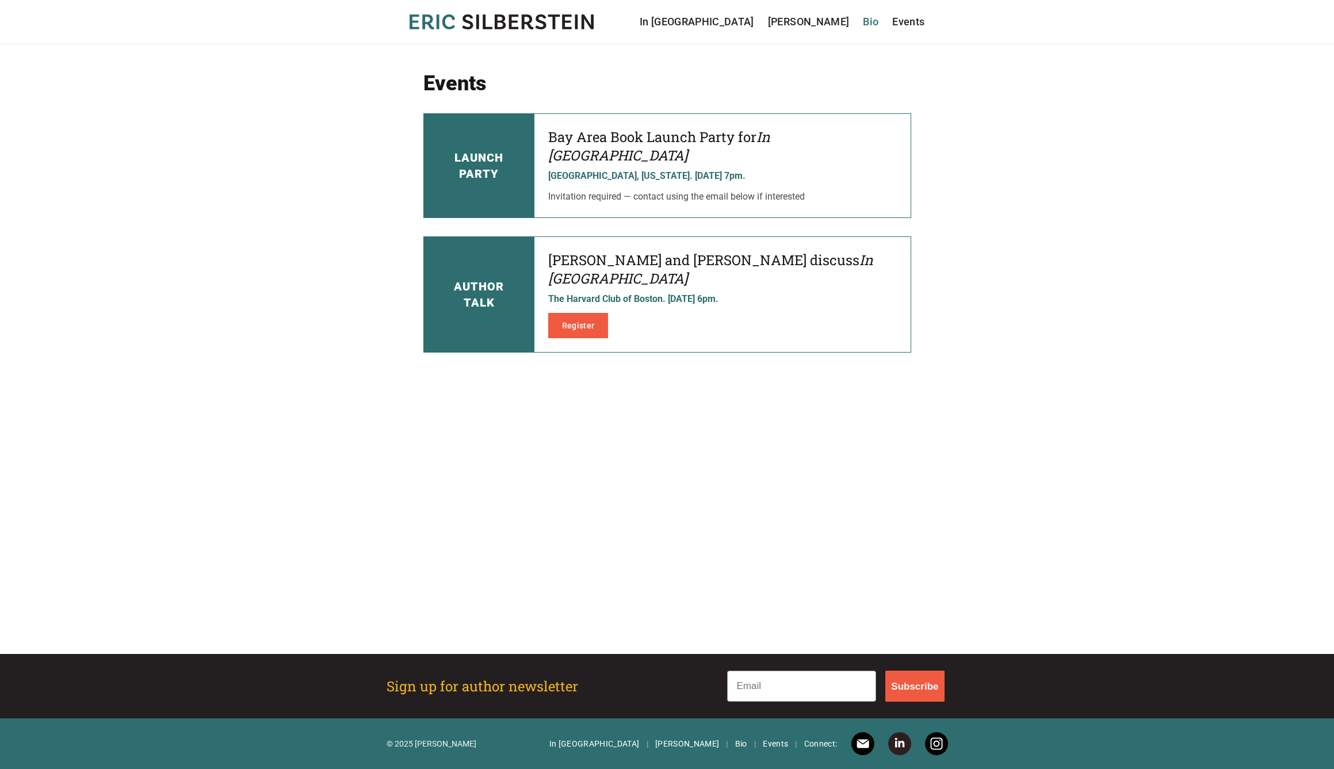 This screenshot has width=1334, height=769. What do you see at coordinates (802, 686) in the screenshot?
I see `input: Email` at bounding box center [802, 686].